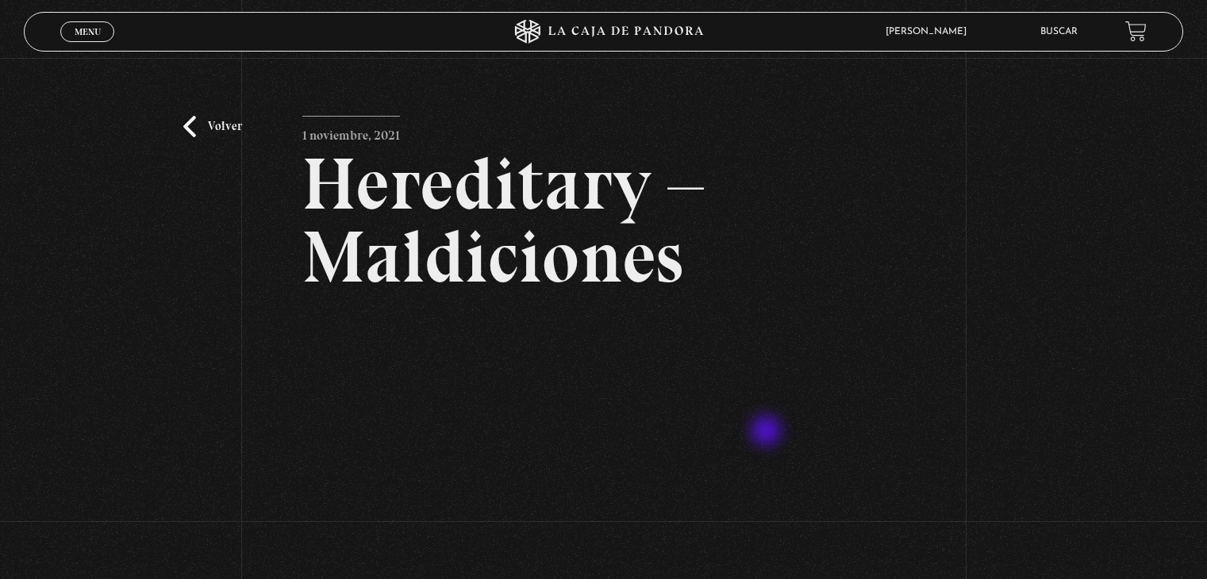 This screenshot has height=579, width=1207. Describe the element at coordinates (1136, 31) in the screenshot. I see `a: View your shopping cart` at that location.